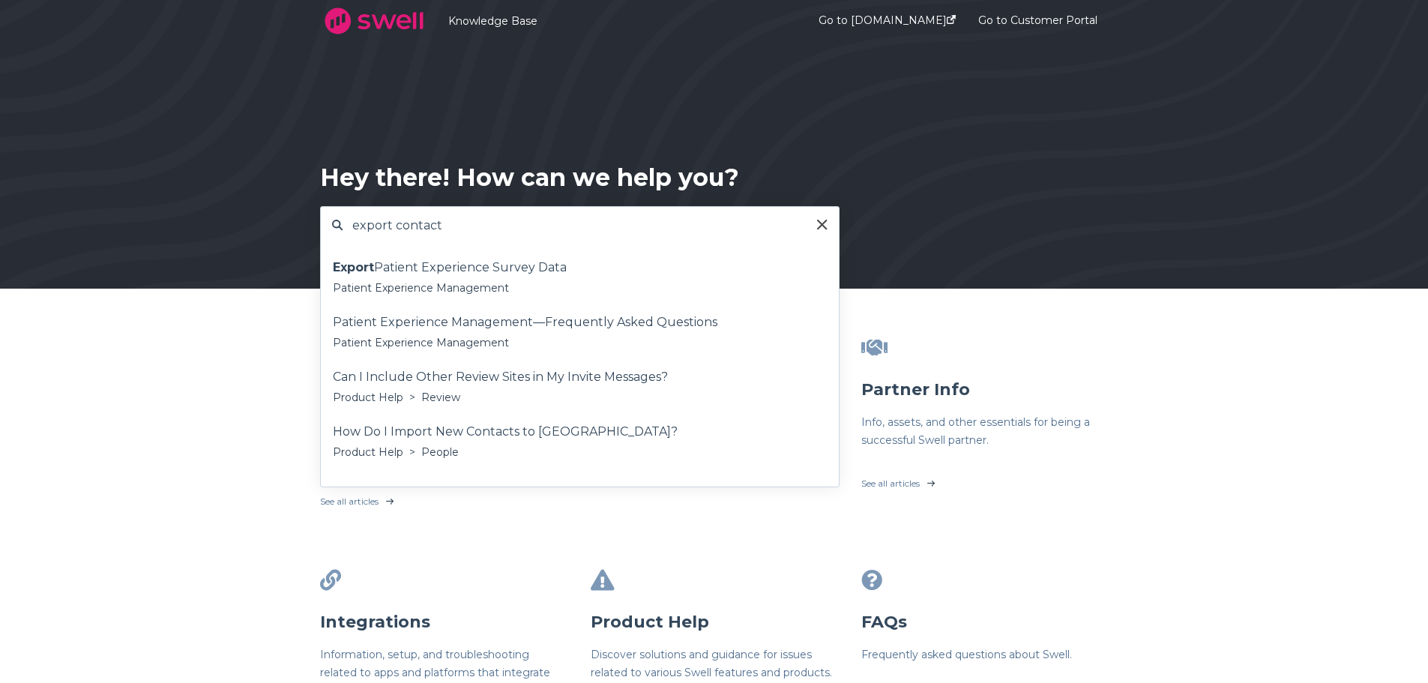 The height and width of the screenshot is (683, 1428). I want to click on h6: Frequently asked questions about Swell., so click(985, 655).